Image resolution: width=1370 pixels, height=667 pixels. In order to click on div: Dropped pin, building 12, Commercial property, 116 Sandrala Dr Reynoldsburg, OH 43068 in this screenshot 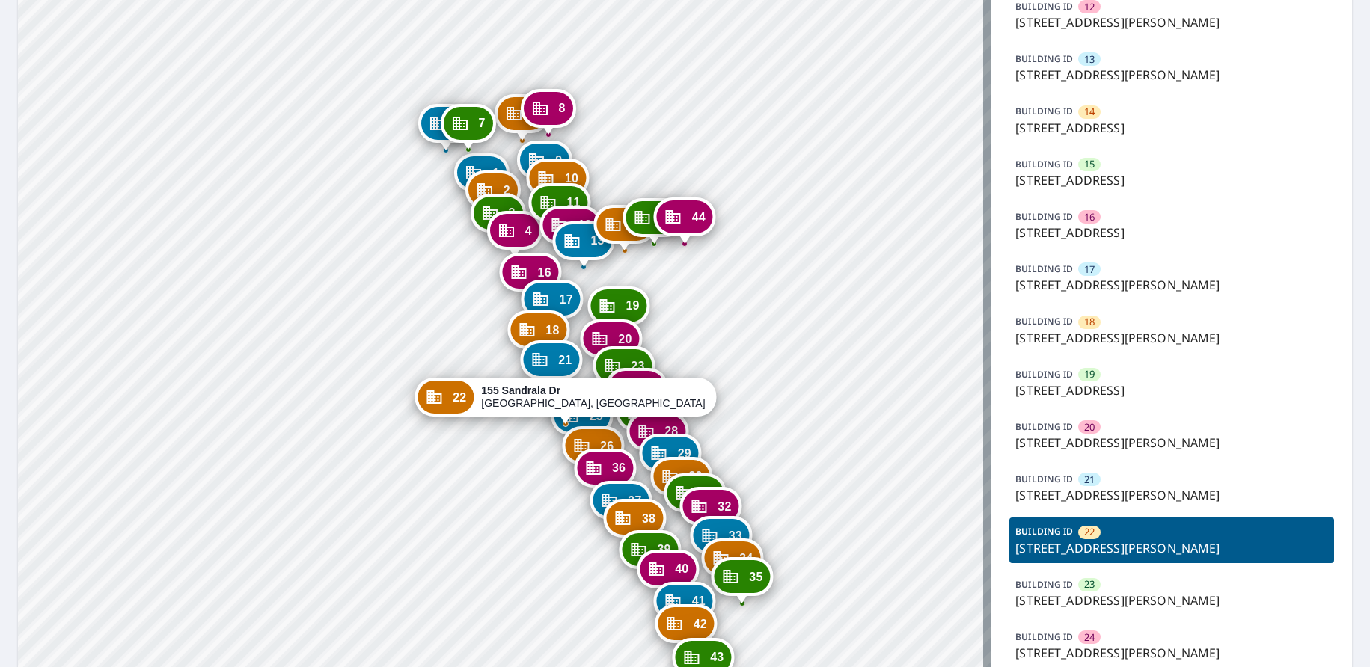, I will do `click(570, 229)`.